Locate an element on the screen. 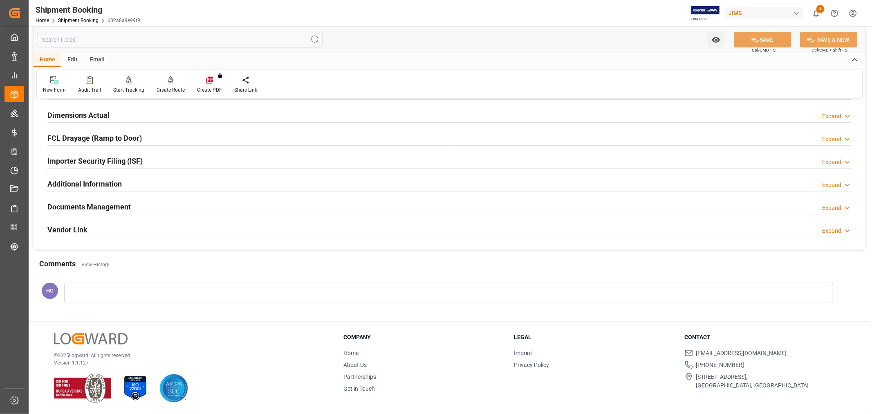 The image size is (872, 414). h2: Dimensions Actual is located at coordinates (78, 115).